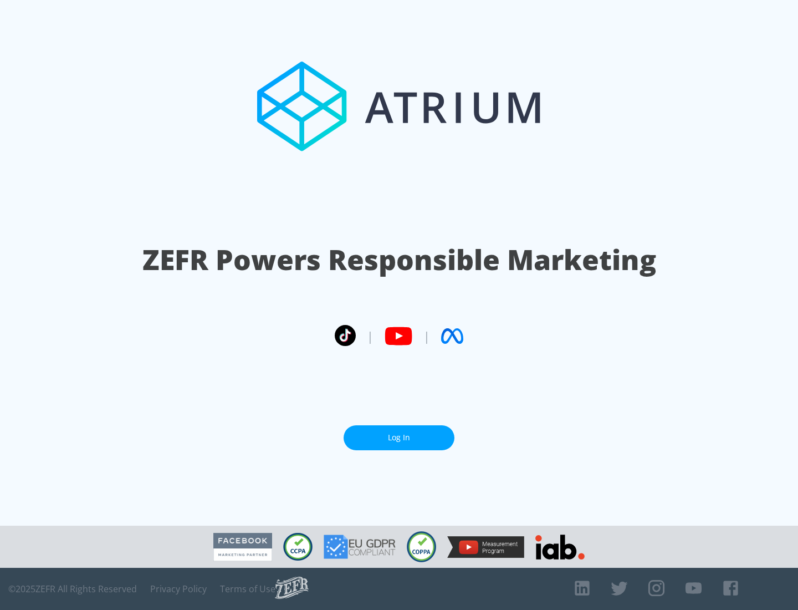 This screenshot has width=798, height=610. Describe the element at coordinates (399, 437) in the screenshot. I see `a: Log In` at that location.